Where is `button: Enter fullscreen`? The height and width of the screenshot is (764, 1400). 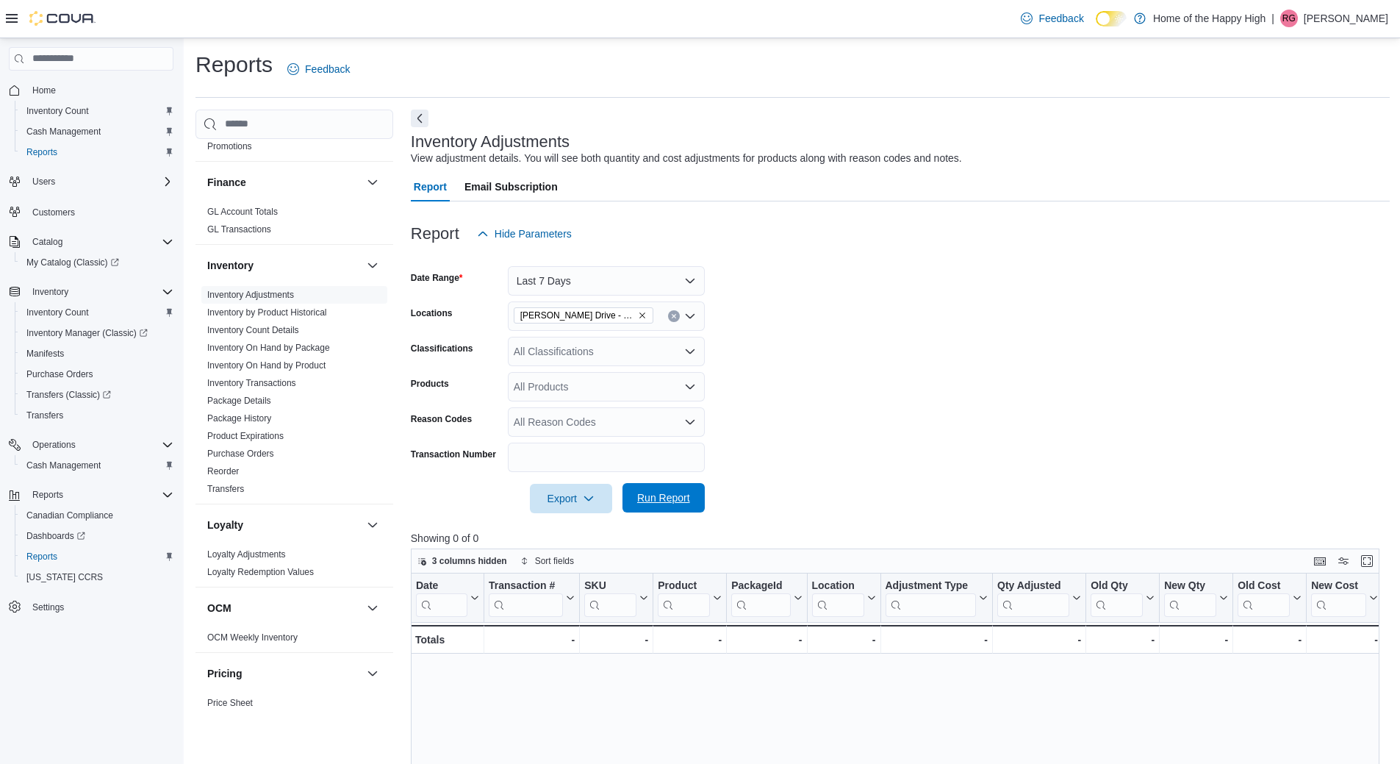 button: Enter fullscreen is located at coordinates (1367, 561).